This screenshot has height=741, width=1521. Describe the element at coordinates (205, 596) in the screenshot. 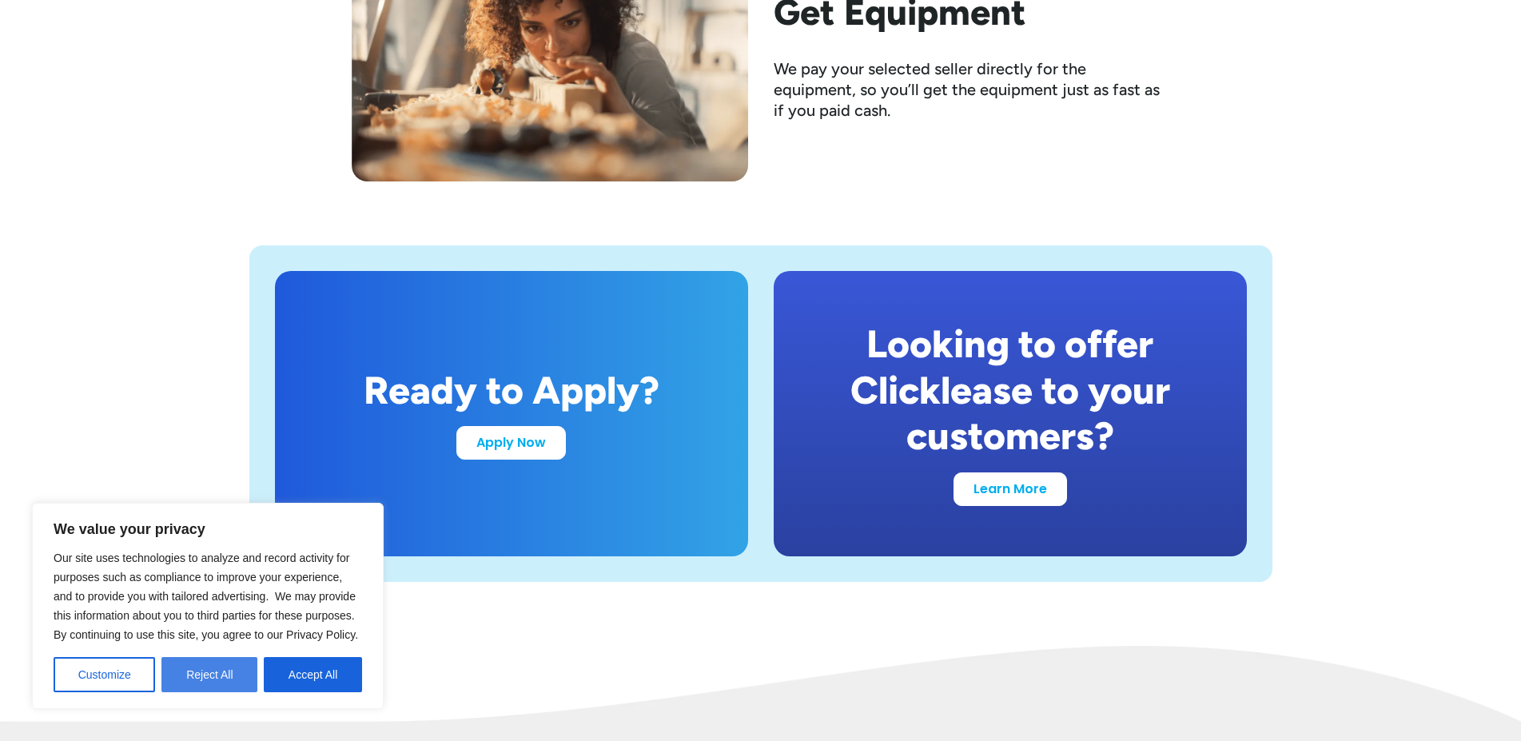

I see `span: Our site uses technologies to analyze and record activity for purposes such as compliance to impr...` at that location.